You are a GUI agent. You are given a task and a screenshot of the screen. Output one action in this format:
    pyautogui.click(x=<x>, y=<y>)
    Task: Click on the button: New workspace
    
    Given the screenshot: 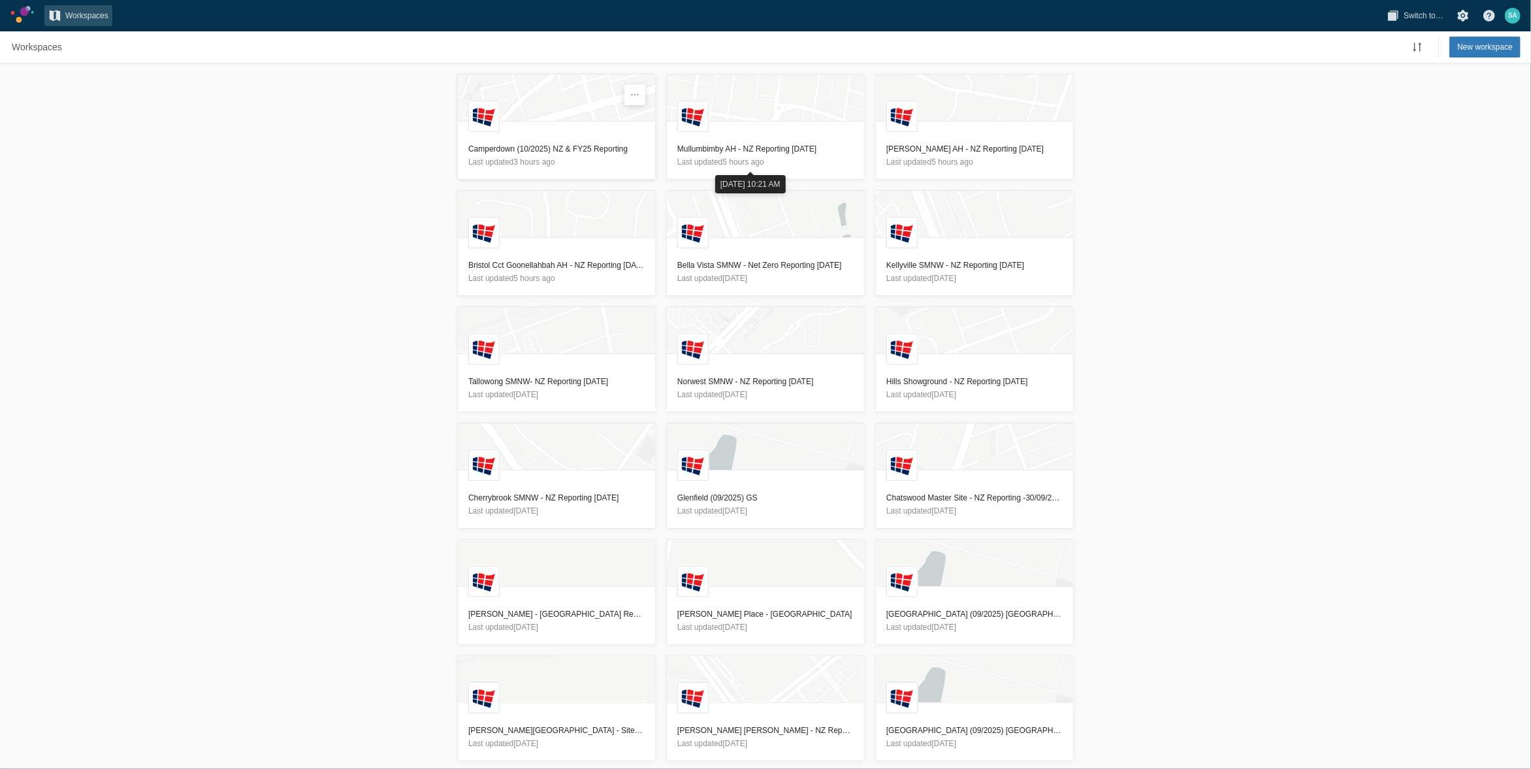 What is the action you would take?
    pyautogui.click(x=1485, y=47)
    